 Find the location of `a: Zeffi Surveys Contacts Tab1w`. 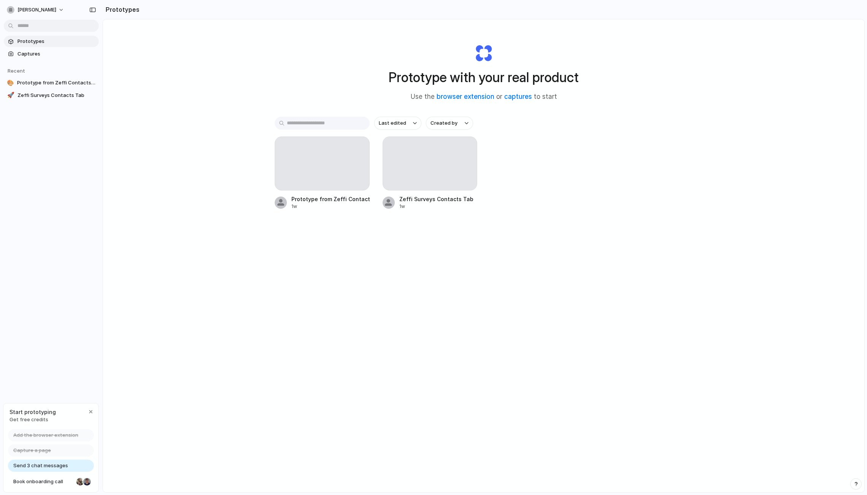

a: Zeffi Surveys Contacts Tab1w is located at coordinates (430, 173).